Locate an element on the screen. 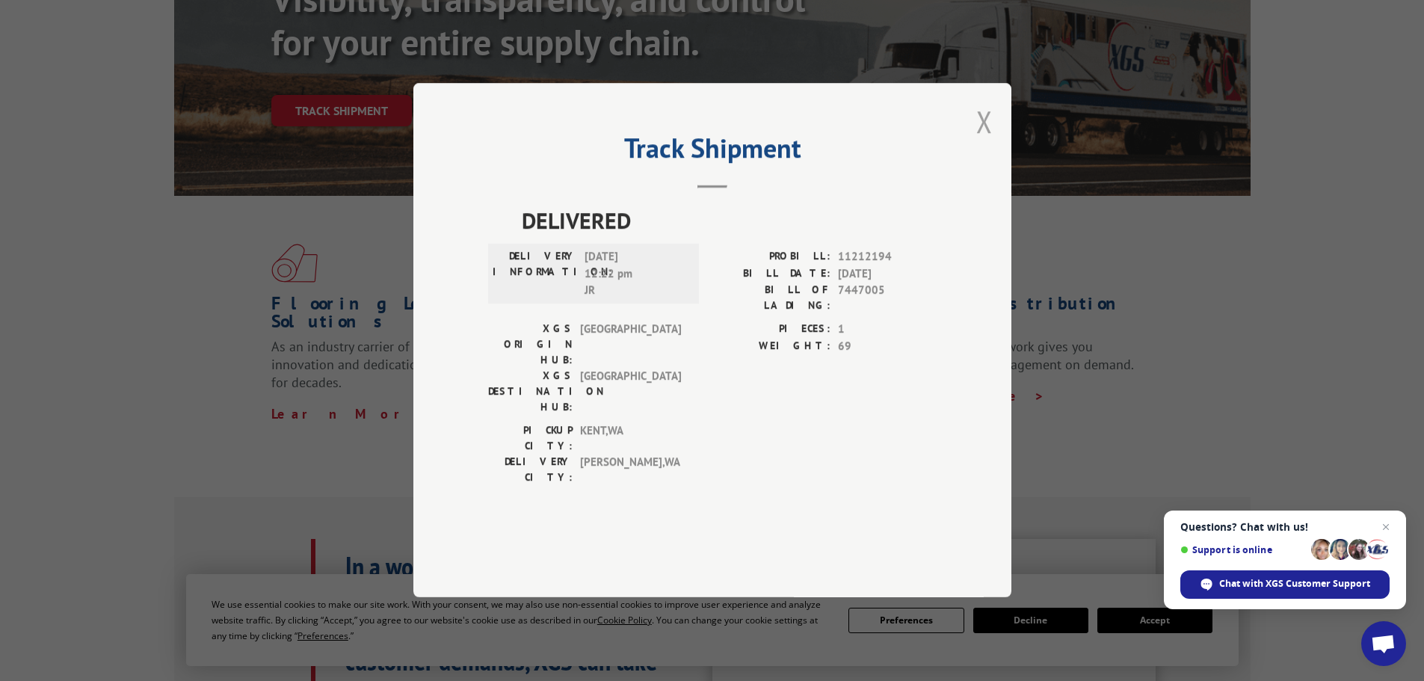 The width and height of the screenshot is (1424, 681). span: 1 is located at coordinates (888, 330).